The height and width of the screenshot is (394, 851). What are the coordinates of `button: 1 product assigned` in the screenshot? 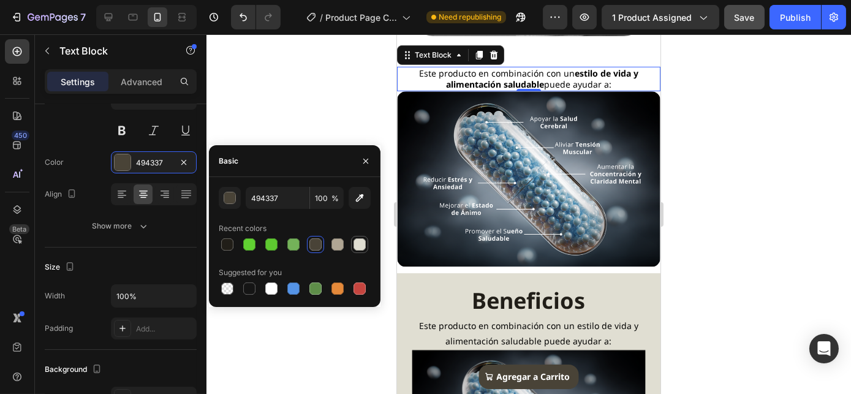 It's located at (660, 17).